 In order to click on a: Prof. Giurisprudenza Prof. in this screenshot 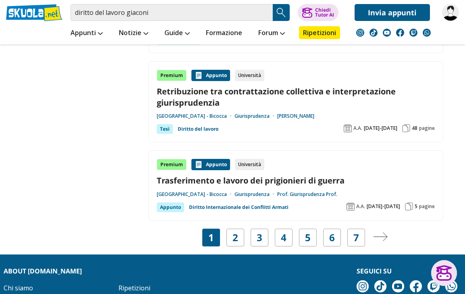, I will do `click(307, 194)`.